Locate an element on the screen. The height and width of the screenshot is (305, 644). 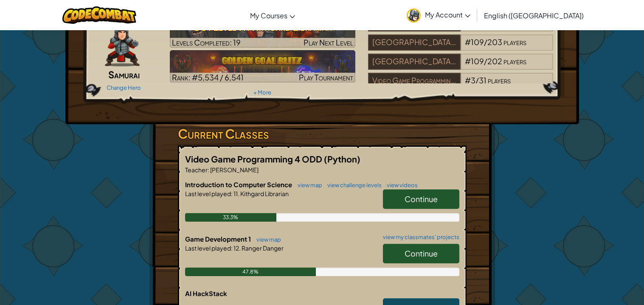
span: Video Game Programming 4 ODD is located at coordinates (254, 158).